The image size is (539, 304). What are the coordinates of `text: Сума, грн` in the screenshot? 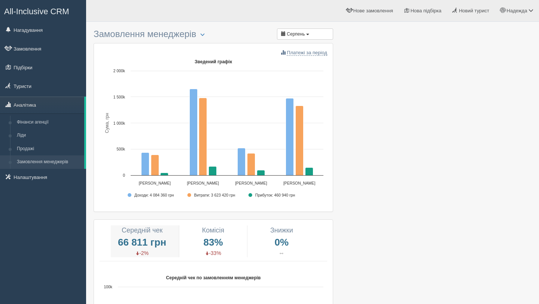 It's located at (107, 123).